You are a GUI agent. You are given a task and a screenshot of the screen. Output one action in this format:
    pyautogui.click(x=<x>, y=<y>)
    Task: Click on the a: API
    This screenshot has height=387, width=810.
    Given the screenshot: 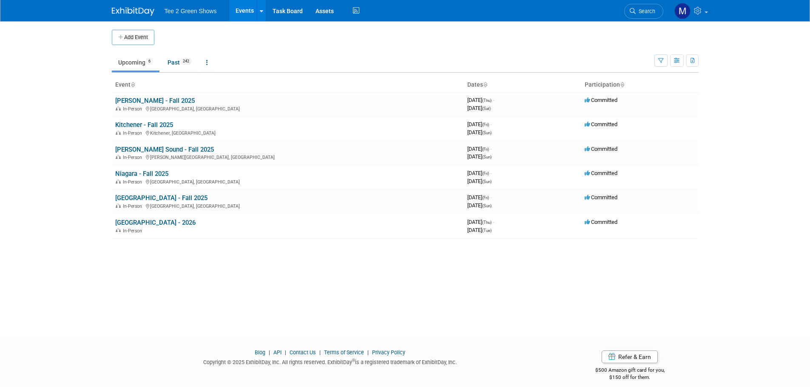 What is the action you would take?
    pyautogui.click(x=277, y=352)
    